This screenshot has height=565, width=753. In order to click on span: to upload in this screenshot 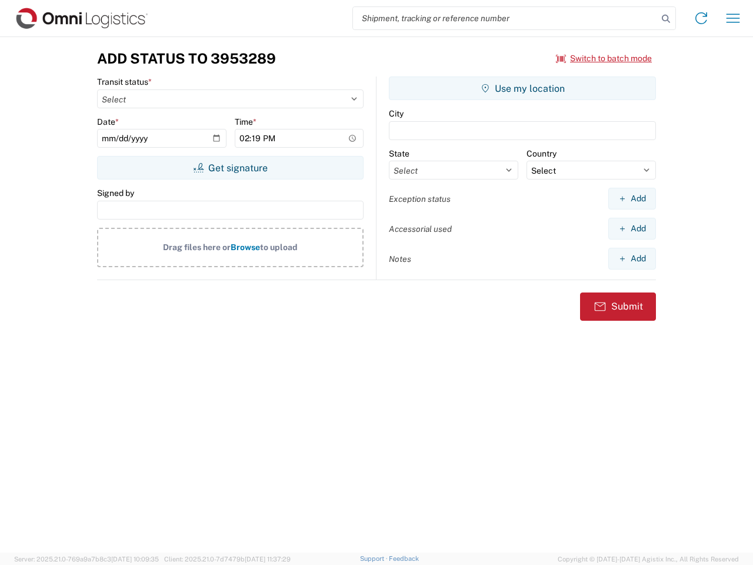, I will do `click(279, 247)`.